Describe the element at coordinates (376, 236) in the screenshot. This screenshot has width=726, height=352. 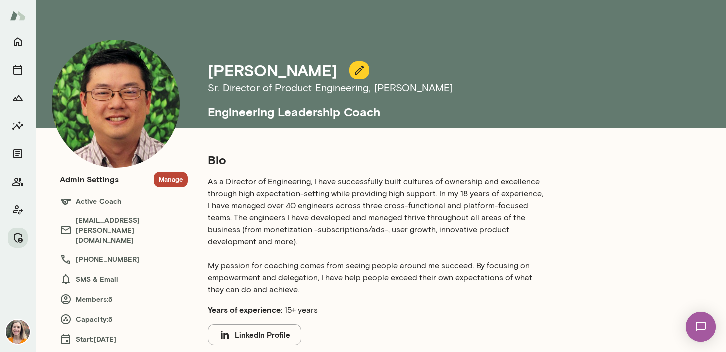
I see `p: As a Director of Engineering, I have successfully built cultures of ownership and excellence thro...` at that location.